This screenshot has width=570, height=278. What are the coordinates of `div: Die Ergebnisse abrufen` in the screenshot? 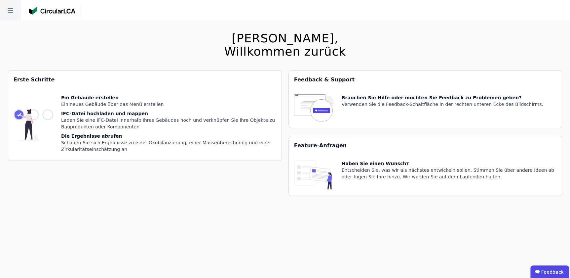 It's located at (169, 136).